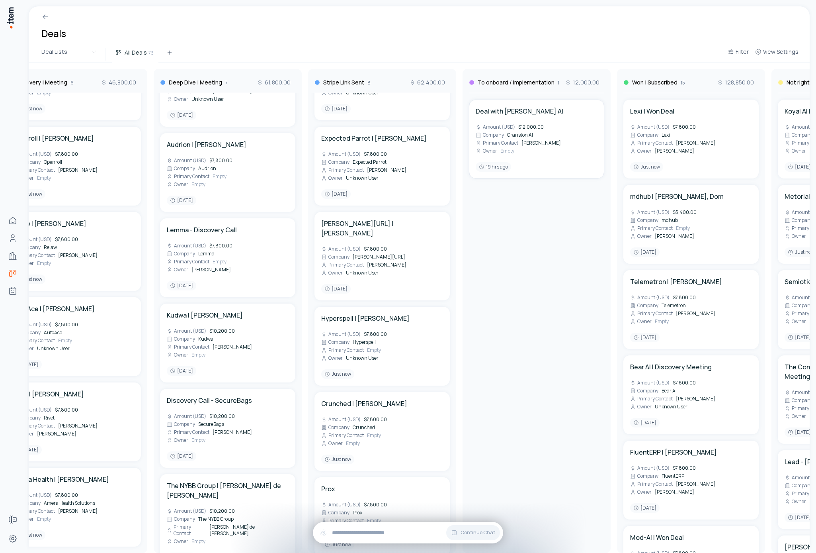 Image resolution: width=816 pixels, height=553 pixels. I want to click on a: Forms, so click(13, 519).